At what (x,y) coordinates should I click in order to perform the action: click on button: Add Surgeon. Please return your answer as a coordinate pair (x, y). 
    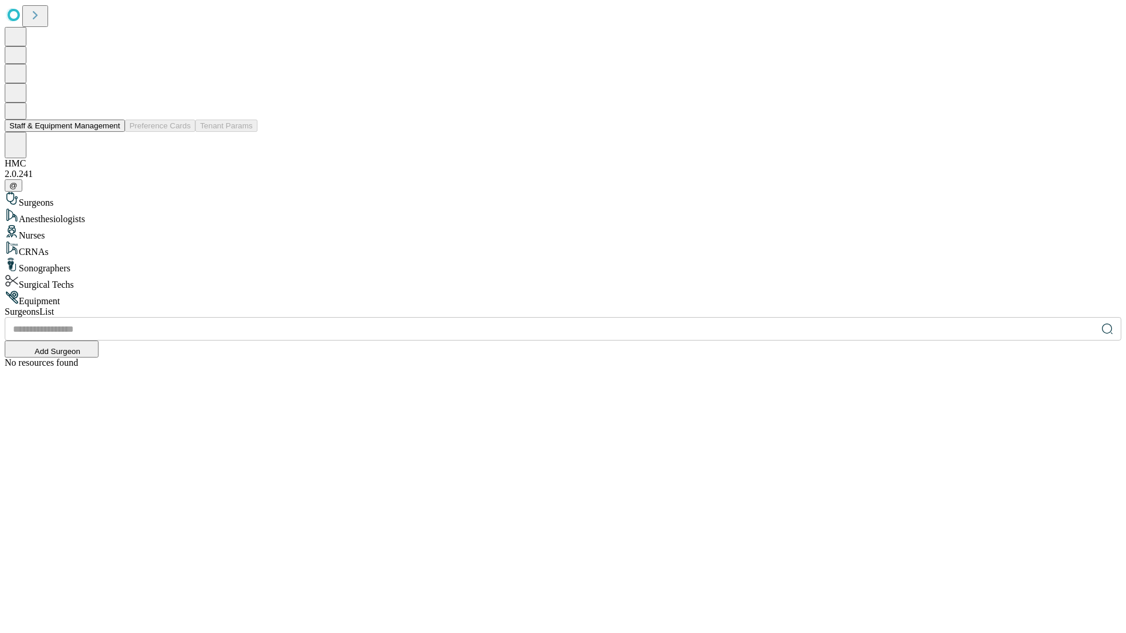
    Looking at the image, I should click on (52, 349).